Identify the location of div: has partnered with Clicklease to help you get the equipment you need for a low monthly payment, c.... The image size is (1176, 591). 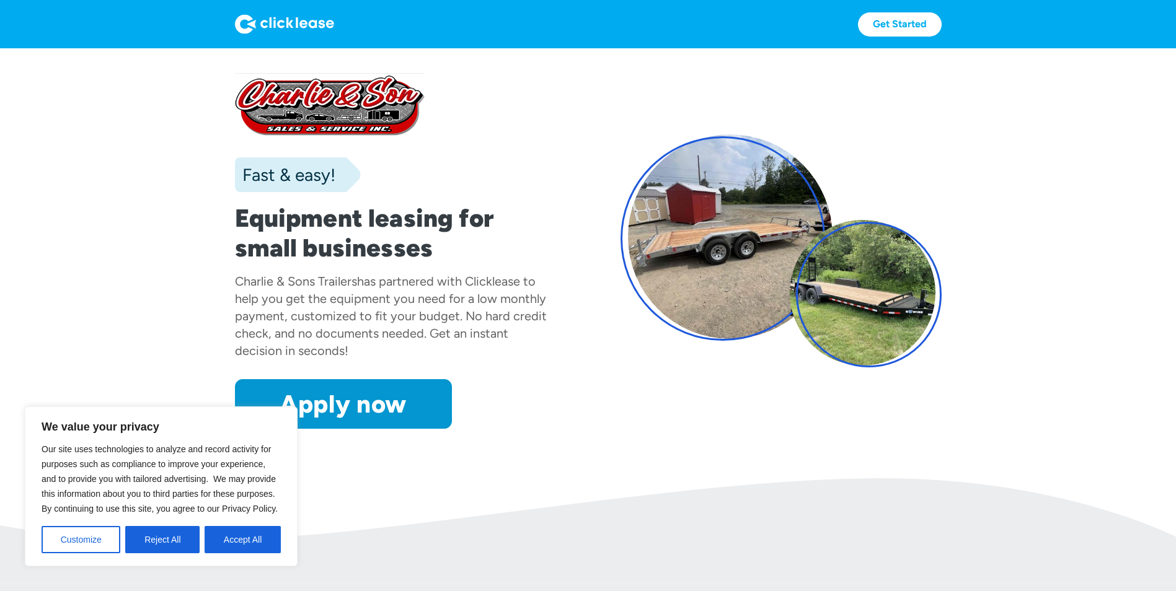
(390, 316).